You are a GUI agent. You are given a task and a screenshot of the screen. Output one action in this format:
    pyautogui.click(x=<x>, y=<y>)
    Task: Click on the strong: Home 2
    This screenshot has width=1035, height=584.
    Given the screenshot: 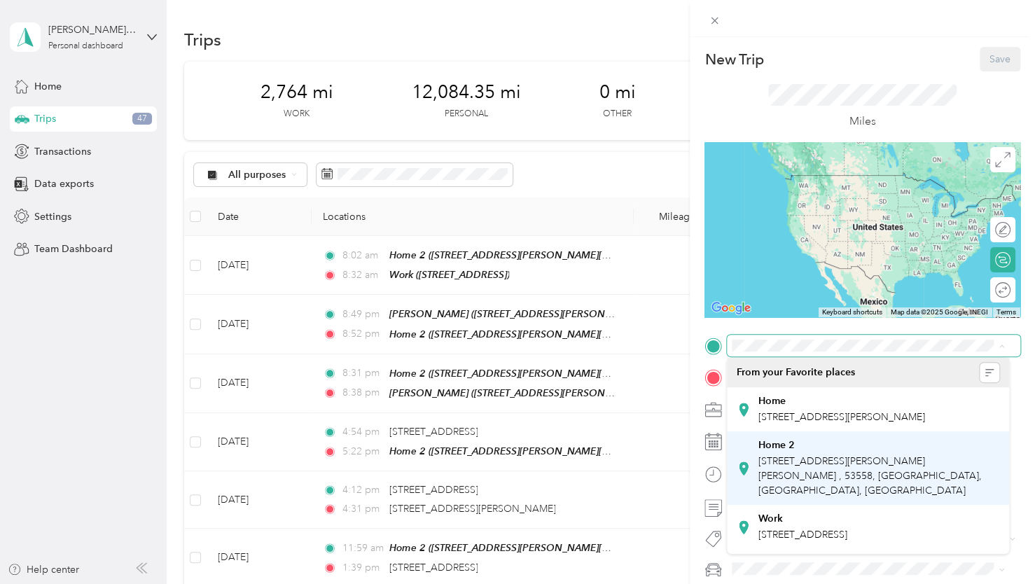 What is the action you would take?
    pyautogui.click(x=777, y=446)
    